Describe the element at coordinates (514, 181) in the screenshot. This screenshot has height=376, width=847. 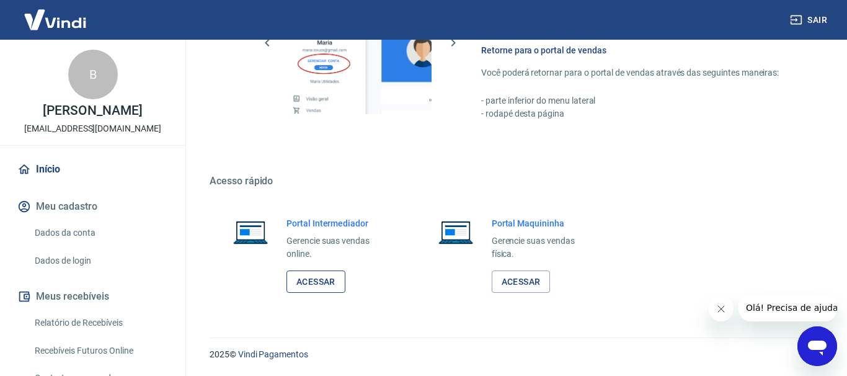
I see `h5: Acesso rápido` at that location.